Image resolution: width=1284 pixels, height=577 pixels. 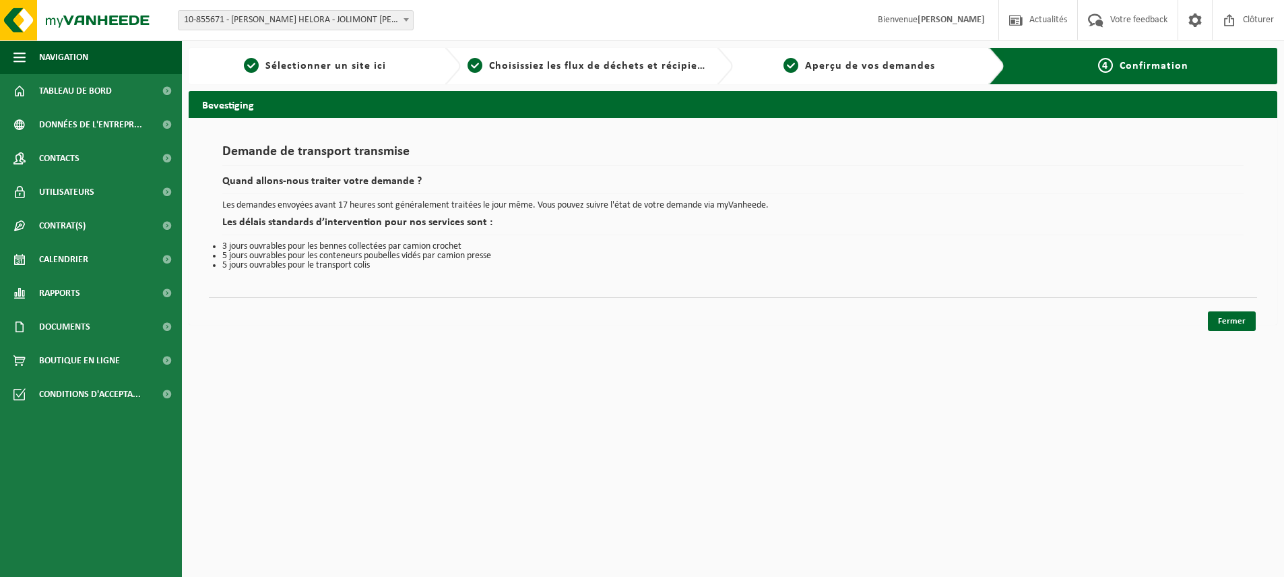 I want to click on h2: Les délais standards d’intervention pour nos services sont :, so click(x=733, y=226).